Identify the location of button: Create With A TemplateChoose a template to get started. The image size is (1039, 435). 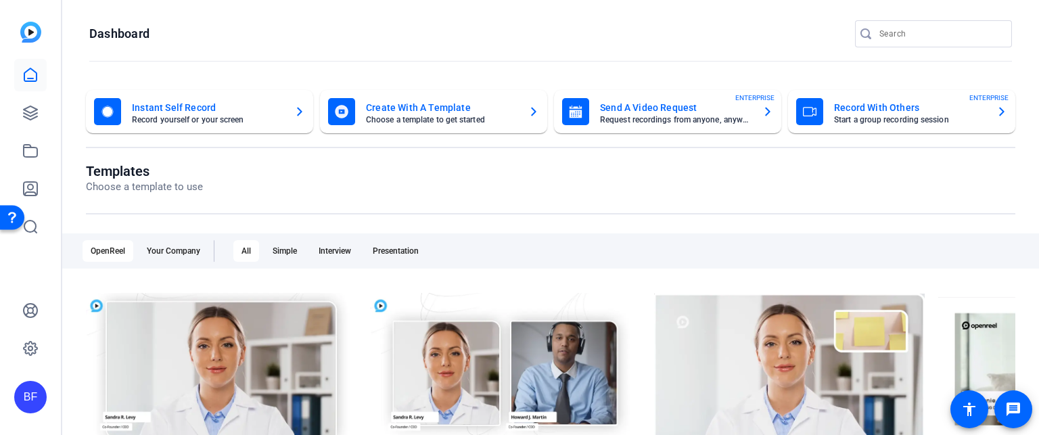
(434, 112).